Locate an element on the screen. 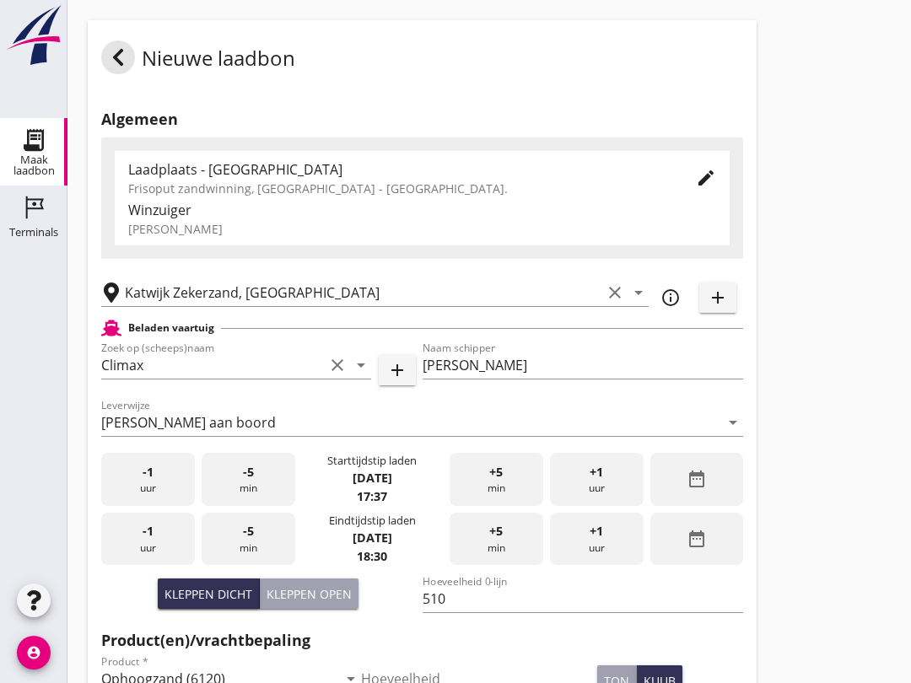 The height and width of the screenshot is (683, 911). div: Nieuwe laadbon is located at coordinates (198, 61).